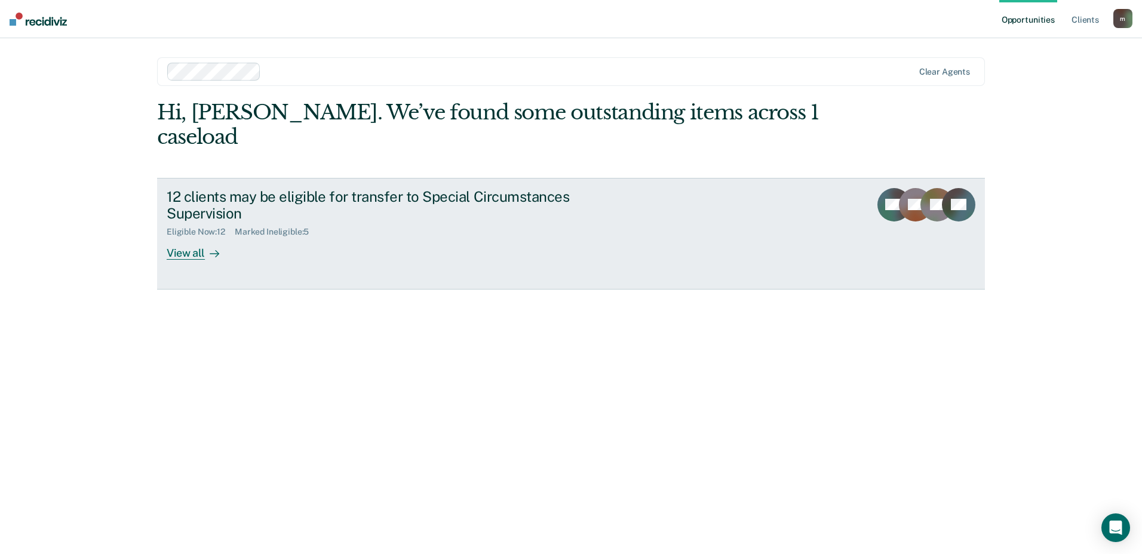  What do you see at coordinates (571, 234) in the screenshot?
I see `a: 12 clients may be eligible for transfer to Special Circumstances SupervisionEligible Now:12Marked...` at bounding box center [571, 234].